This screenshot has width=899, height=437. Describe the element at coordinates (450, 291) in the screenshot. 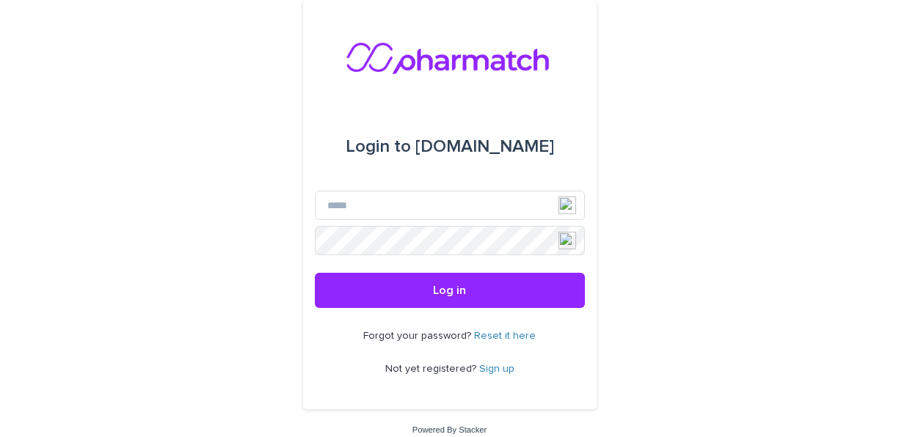

I see `button: Log in` at that location.